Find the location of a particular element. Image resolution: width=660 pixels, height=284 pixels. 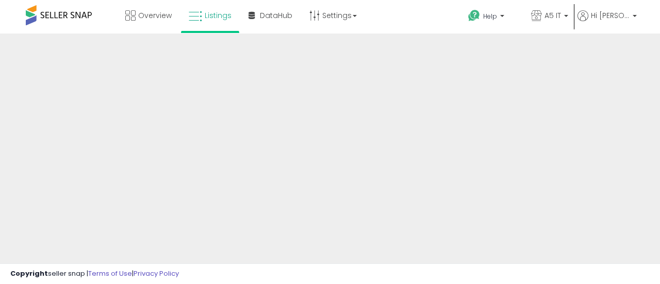

a: Help is located at coordinates (491, 18).